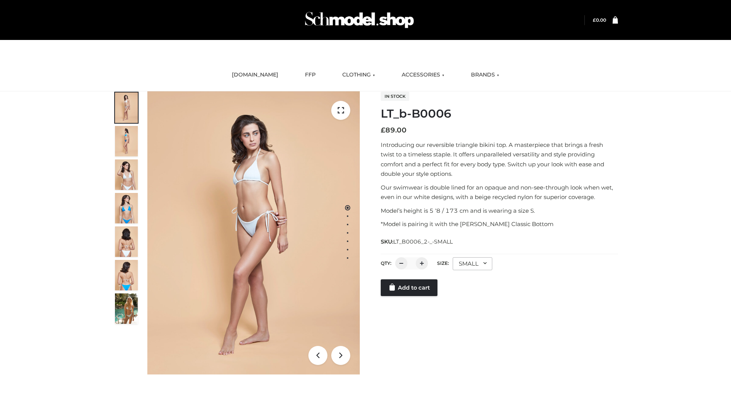 The height and width of the screenshot is (411, 731). What do you see at coordinates (395, 96) in the screenshot?
I see `span: In stock` at bounding box center [395, 96].